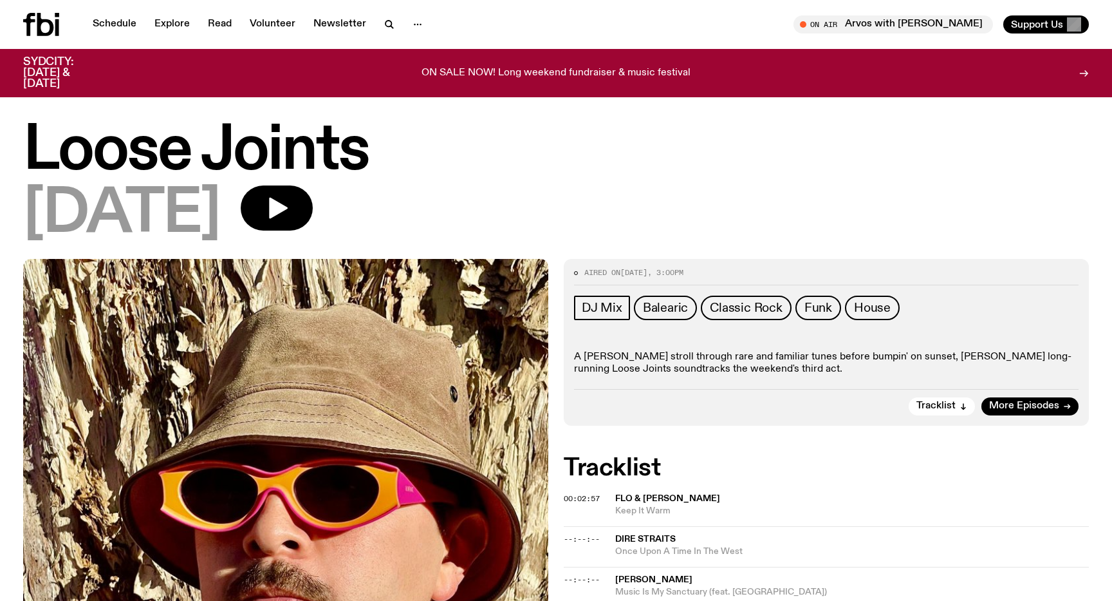  Describe the element at coordinates (272, 24) in the screenshot. I see `a: Volunteer` at that location.